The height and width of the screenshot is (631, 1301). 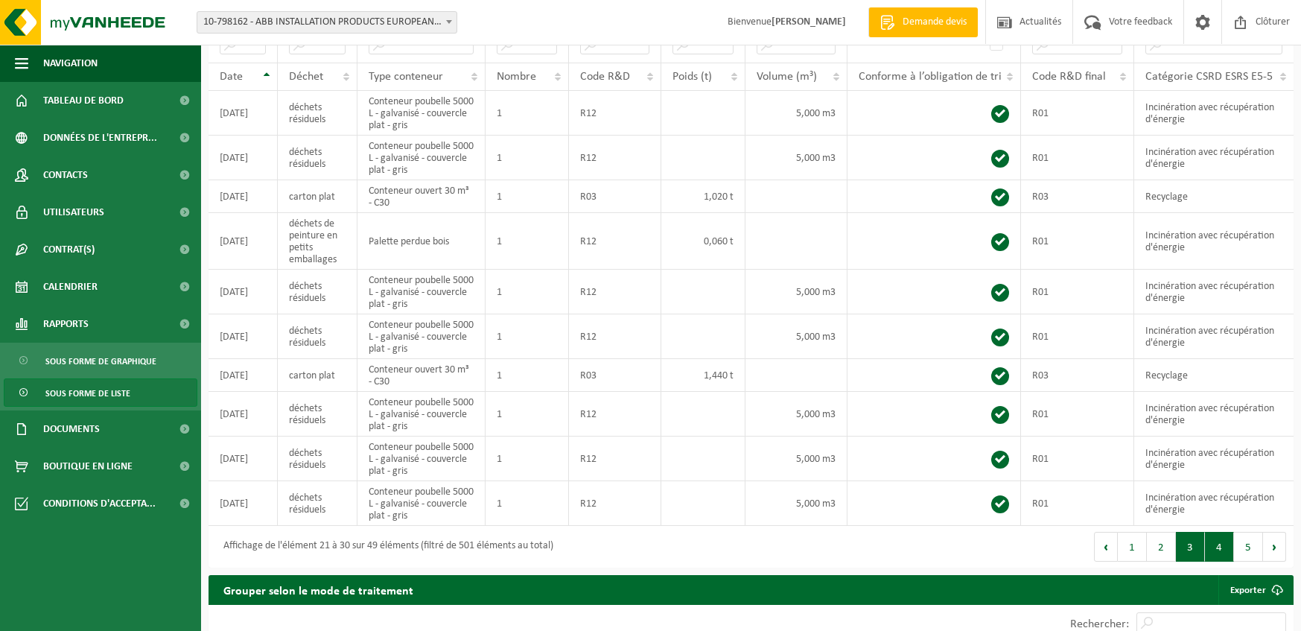 I want to click on span: Tableau de bord, so click(x=83, y=101).